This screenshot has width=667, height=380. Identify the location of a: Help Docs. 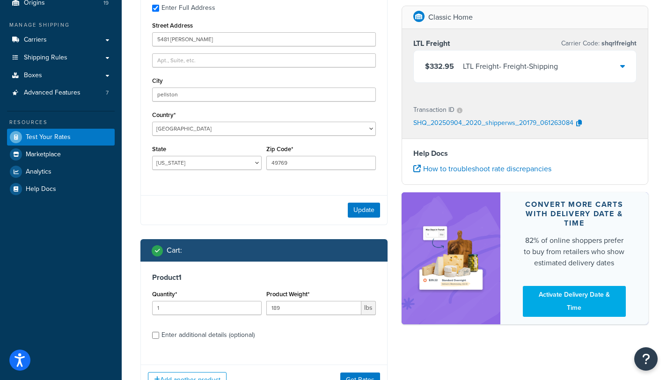
(61, 189).